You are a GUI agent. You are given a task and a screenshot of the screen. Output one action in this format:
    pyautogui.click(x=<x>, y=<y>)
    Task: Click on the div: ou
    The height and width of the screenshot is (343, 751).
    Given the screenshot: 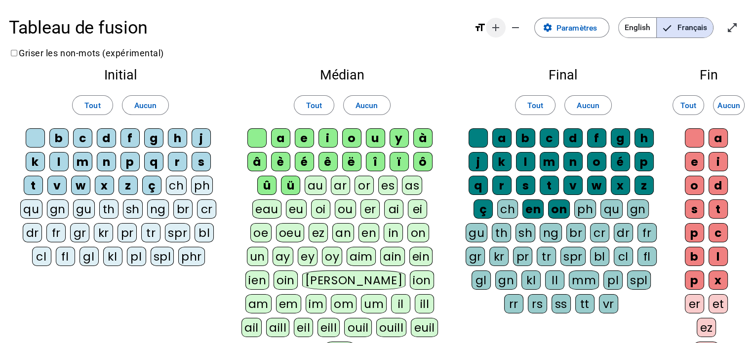 What is the action you would take?
    pyautogui.click(x=345, y=209)
    